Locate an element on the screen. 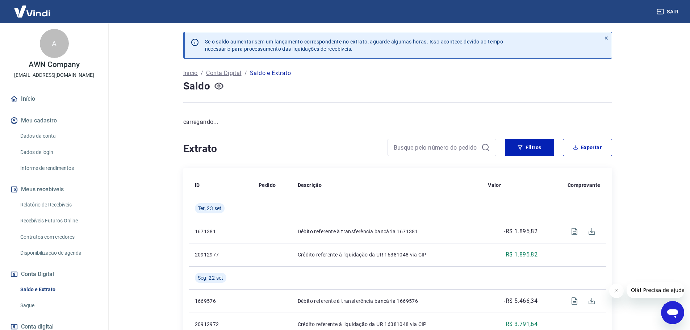 The image size is (690, 330). p: Comprovante is located at coordinates (584, 185).